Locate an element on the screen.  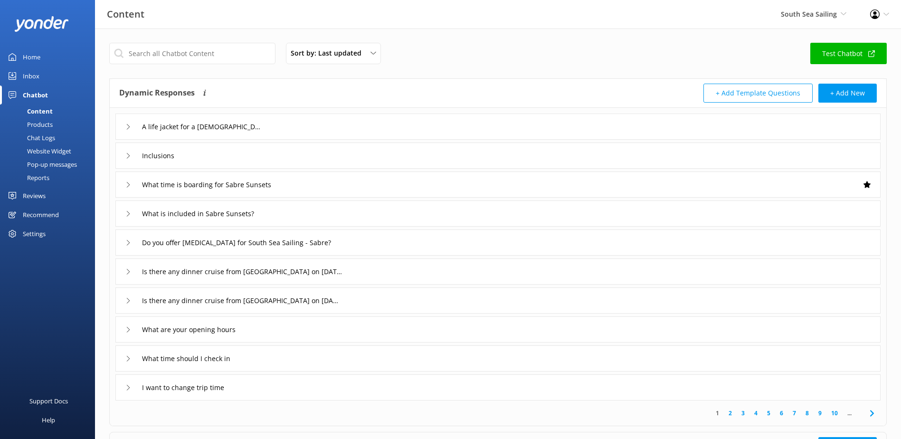
h3: Content is located at coordinates (125, 14).